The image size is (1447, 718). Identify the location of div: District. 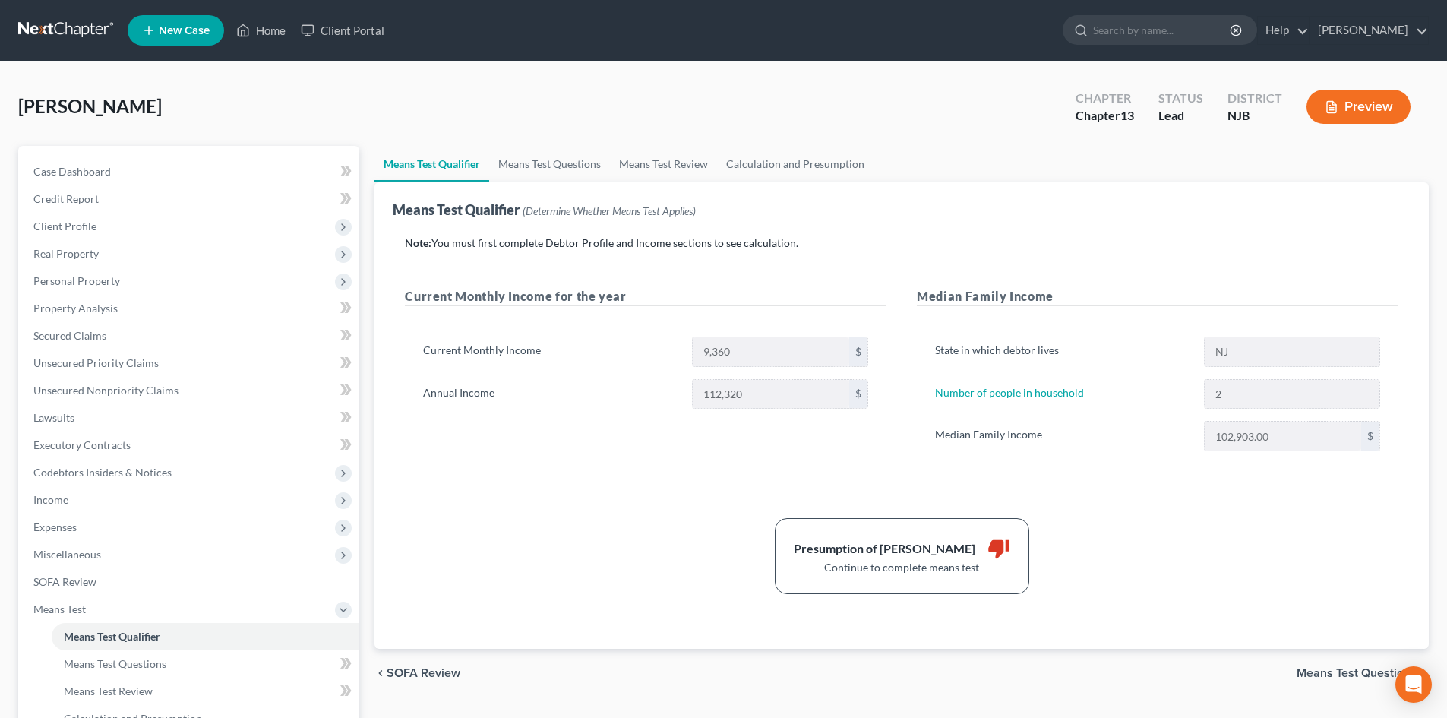
(1255, 98).